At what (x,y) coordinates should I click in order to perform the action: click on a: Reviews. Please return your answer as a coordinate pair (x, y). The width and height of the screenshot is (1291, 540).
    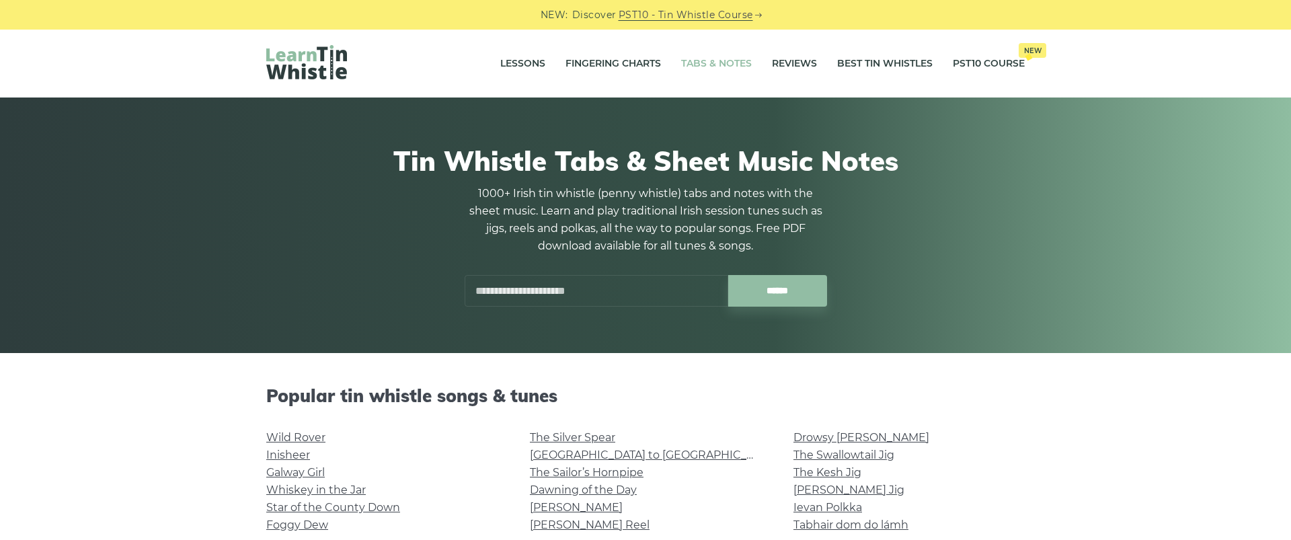
    Looking at the image, I should click on (794, 64).